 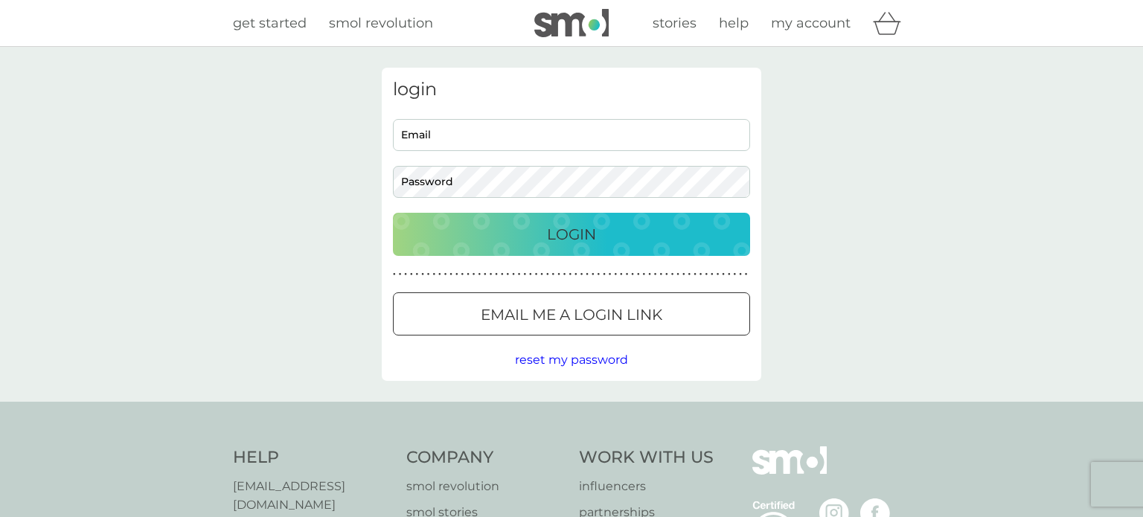 I want to click on span: reset my password, so click(x=572, y=360).